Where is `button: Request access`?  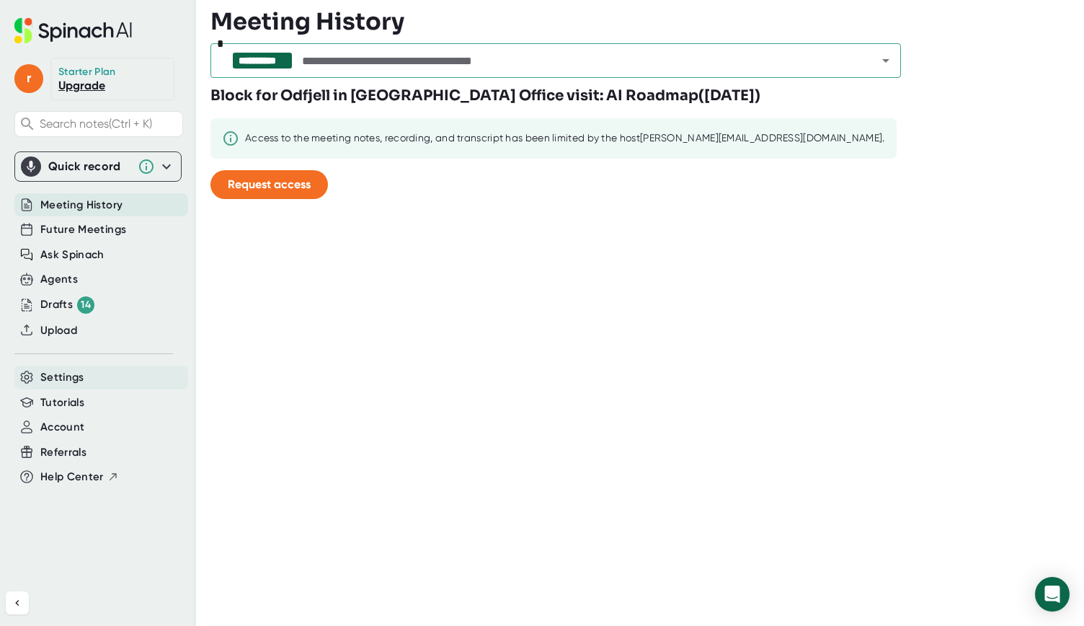 button: Request access is located at coordinates (269, 185).